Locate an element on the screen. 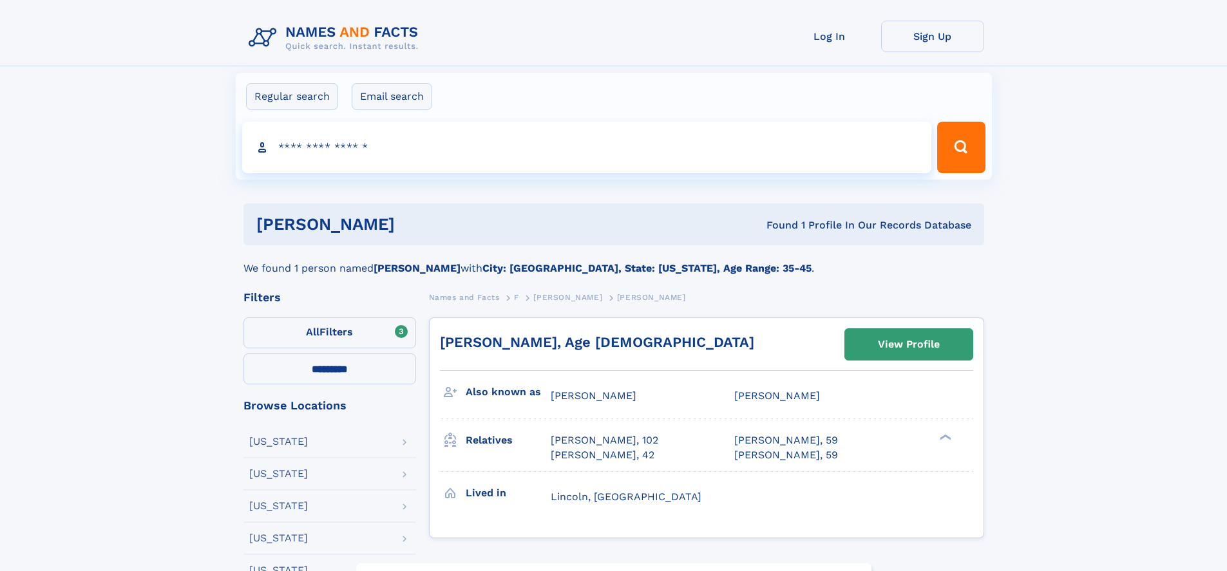  div: Browse Locations is located at coordinates (330, 406).